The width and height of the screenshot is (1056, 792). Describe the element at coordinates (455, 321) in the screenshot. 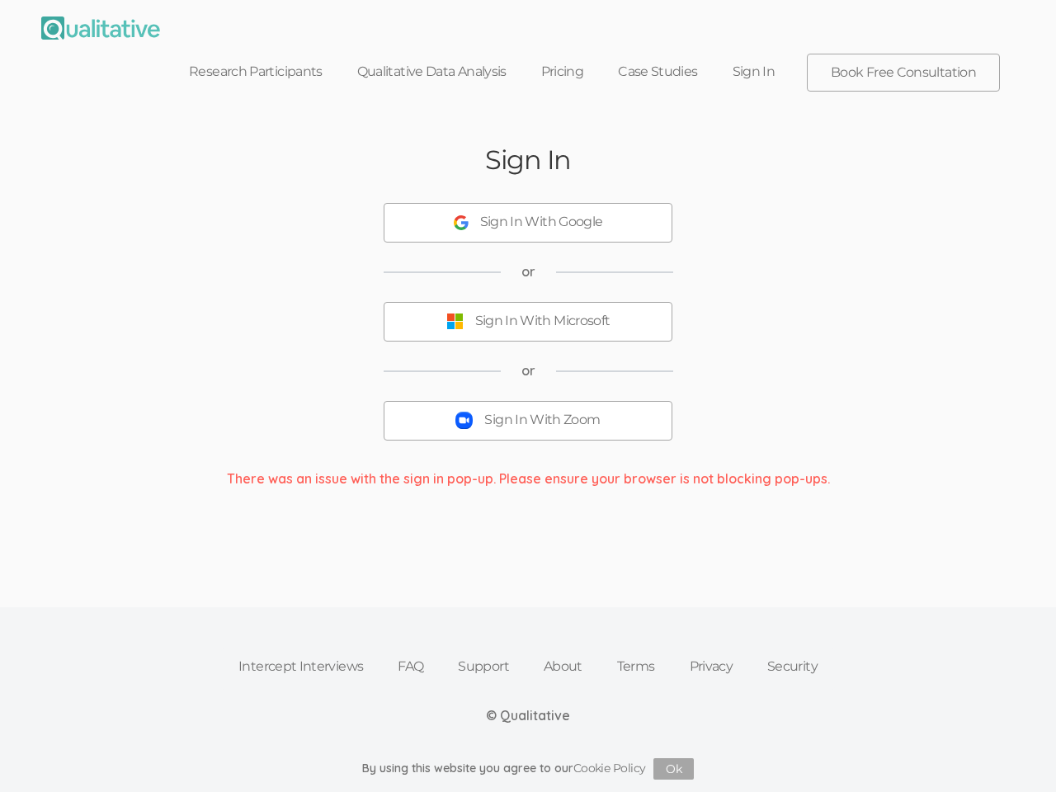

I see `img: Sign In With Microsoft` at that location.